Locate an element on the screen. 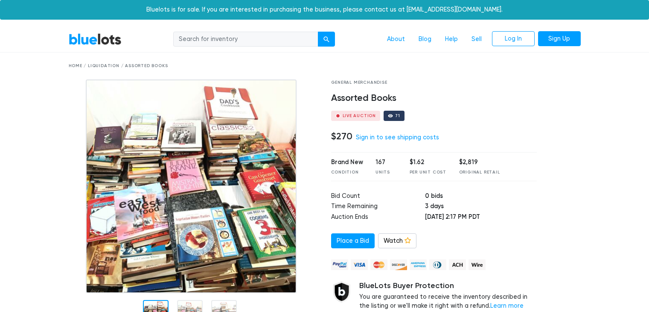 This screenshot has width=649, height=312. a: Watch is located at coordinates (397, 241).